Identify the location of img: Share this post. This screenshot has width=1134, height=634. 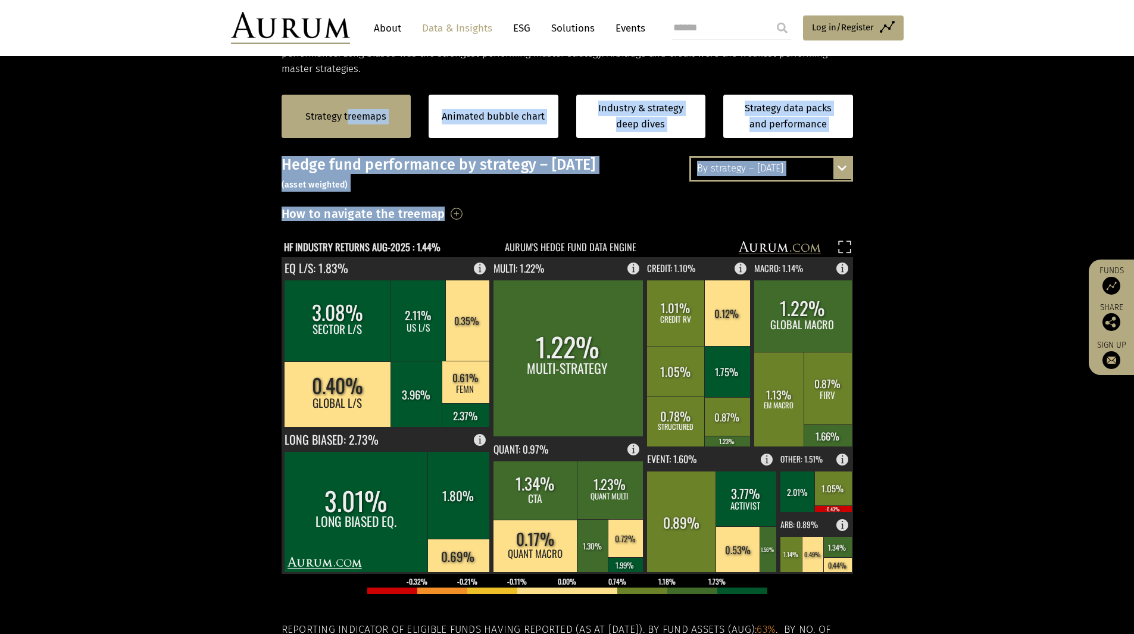
(1111, 322).